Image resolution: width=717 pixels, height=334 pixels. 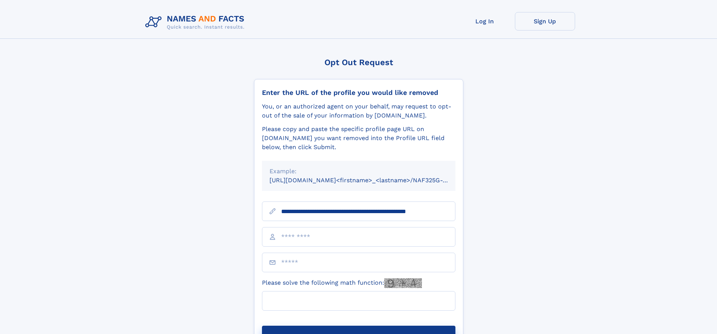 What do you see at coordinates (485, 21) in the screenshot?
I see `a: Log In` at bounding box center [485, 21].